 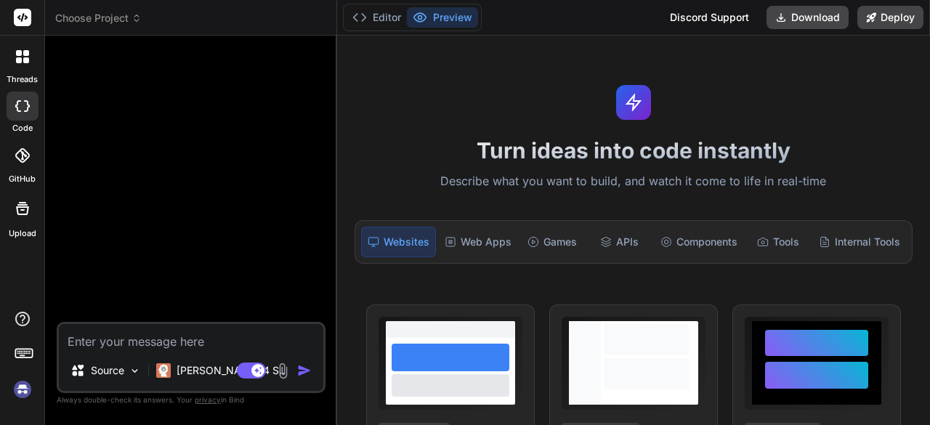 I want to click on button: Download, so click(x=807, y=17).